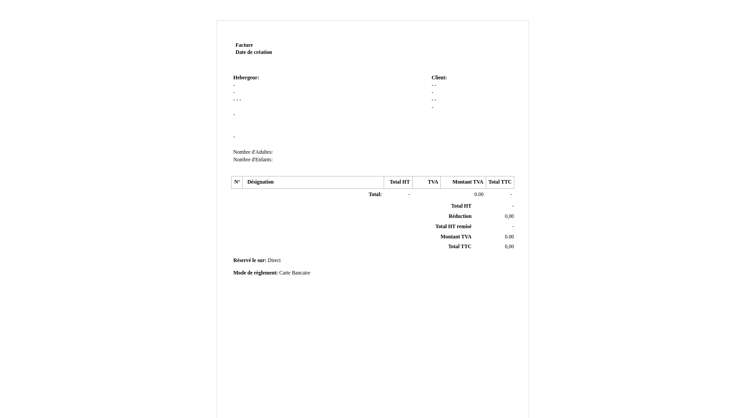  I want to click on span: sur:, so click(262, 260).